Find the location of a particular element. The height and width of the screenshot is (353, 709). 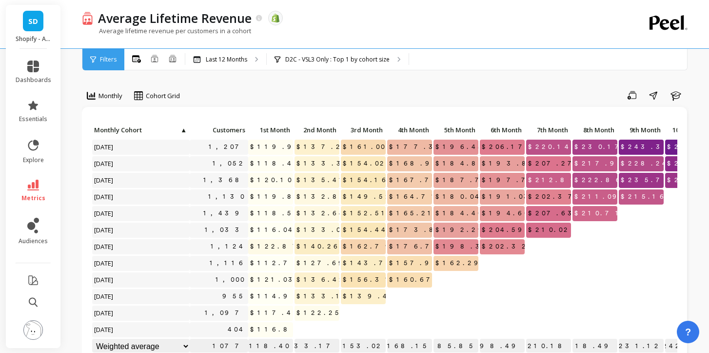

span: $114.94 is located at coordinates (275, 296).